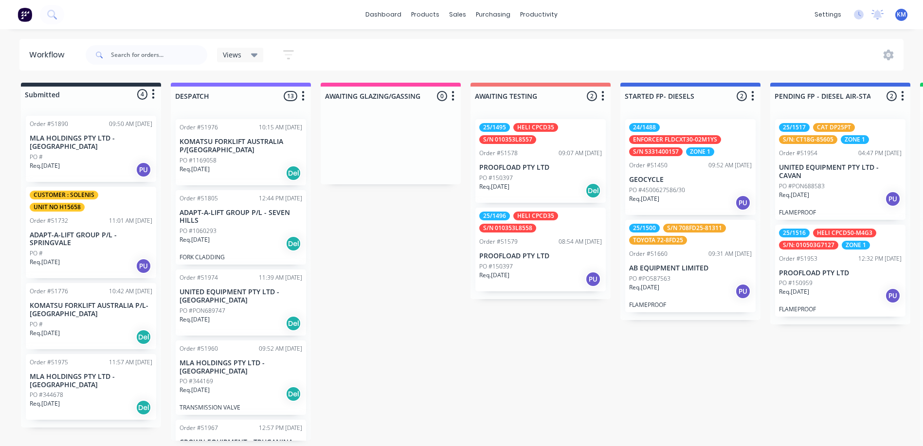 Image resolution: width=923 pixels, height=446 pixels. What do you see at coordinates (498, 153) in the screenshot?
I see `div: Order #51578` at bounding box center [498, 153].